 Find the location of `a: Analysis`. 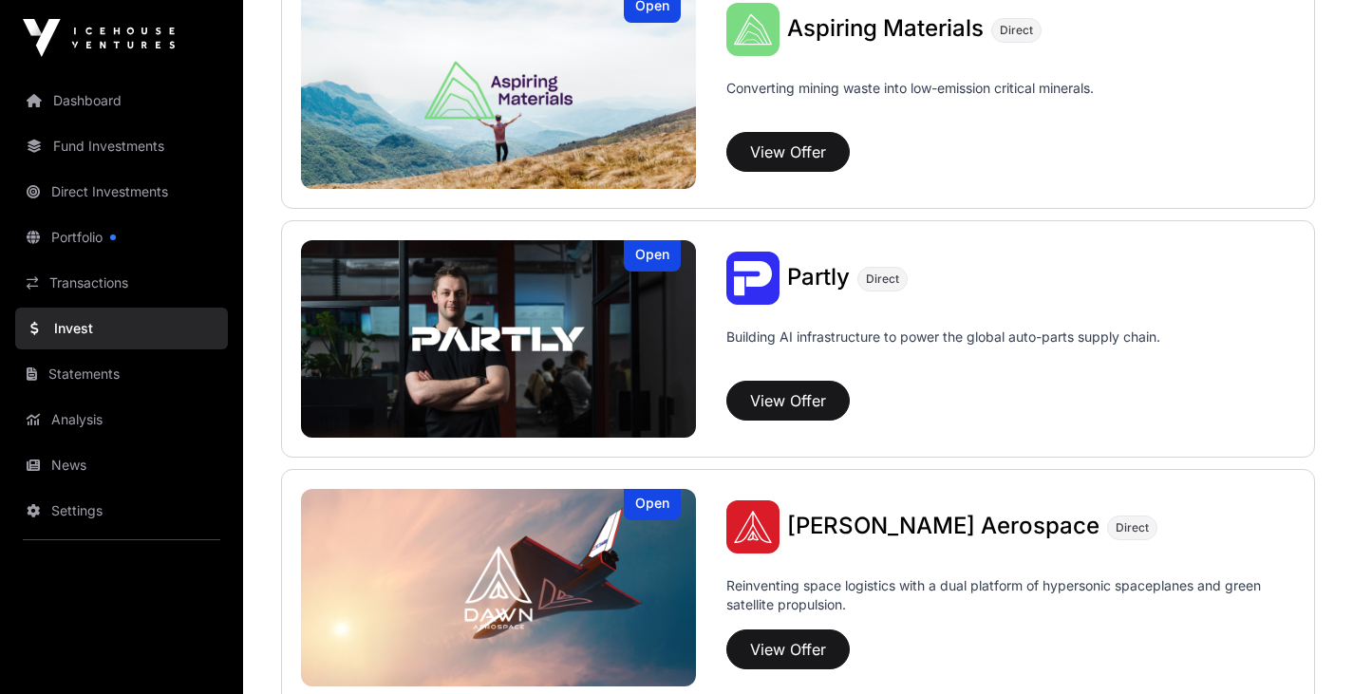

a: Analysis is located at coordinates (122, 420).